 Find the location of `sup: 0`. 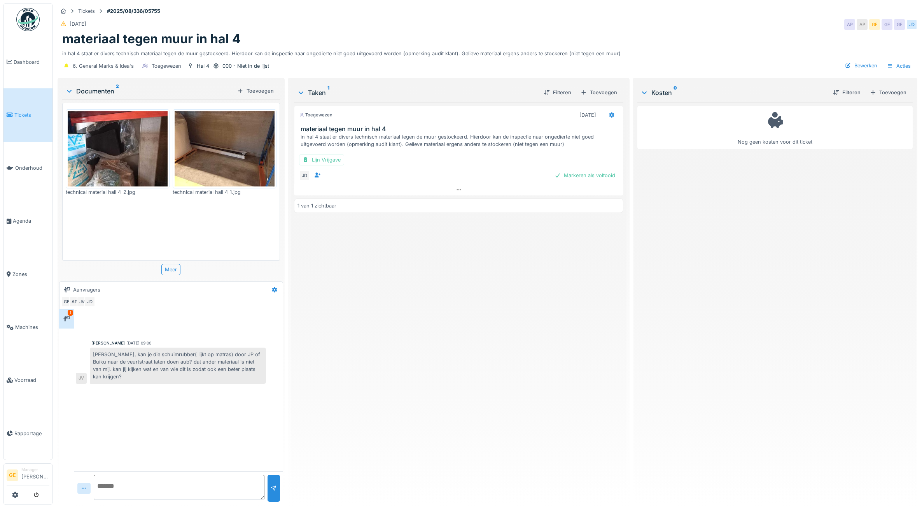

sup: 0 is located at coordinates (675, 93).